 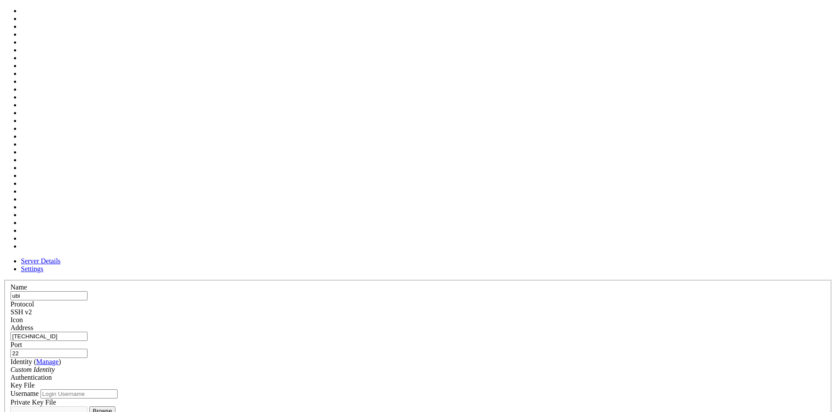 What do you see at coordinates (36, 361) in the screenshot?
I see `label: Identity` at bounding box center [36, 361].